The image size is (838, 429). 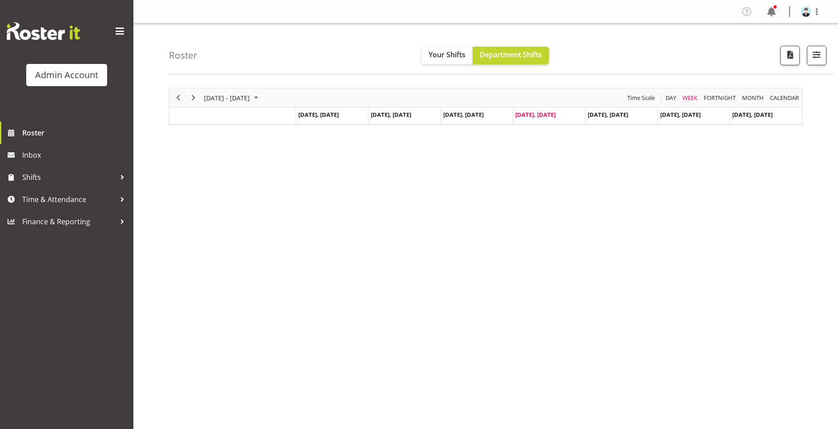 What do you see at coordinates (232, 98) in the screenshot?
I see `button: August 2025` at bounding box center [232, 98].